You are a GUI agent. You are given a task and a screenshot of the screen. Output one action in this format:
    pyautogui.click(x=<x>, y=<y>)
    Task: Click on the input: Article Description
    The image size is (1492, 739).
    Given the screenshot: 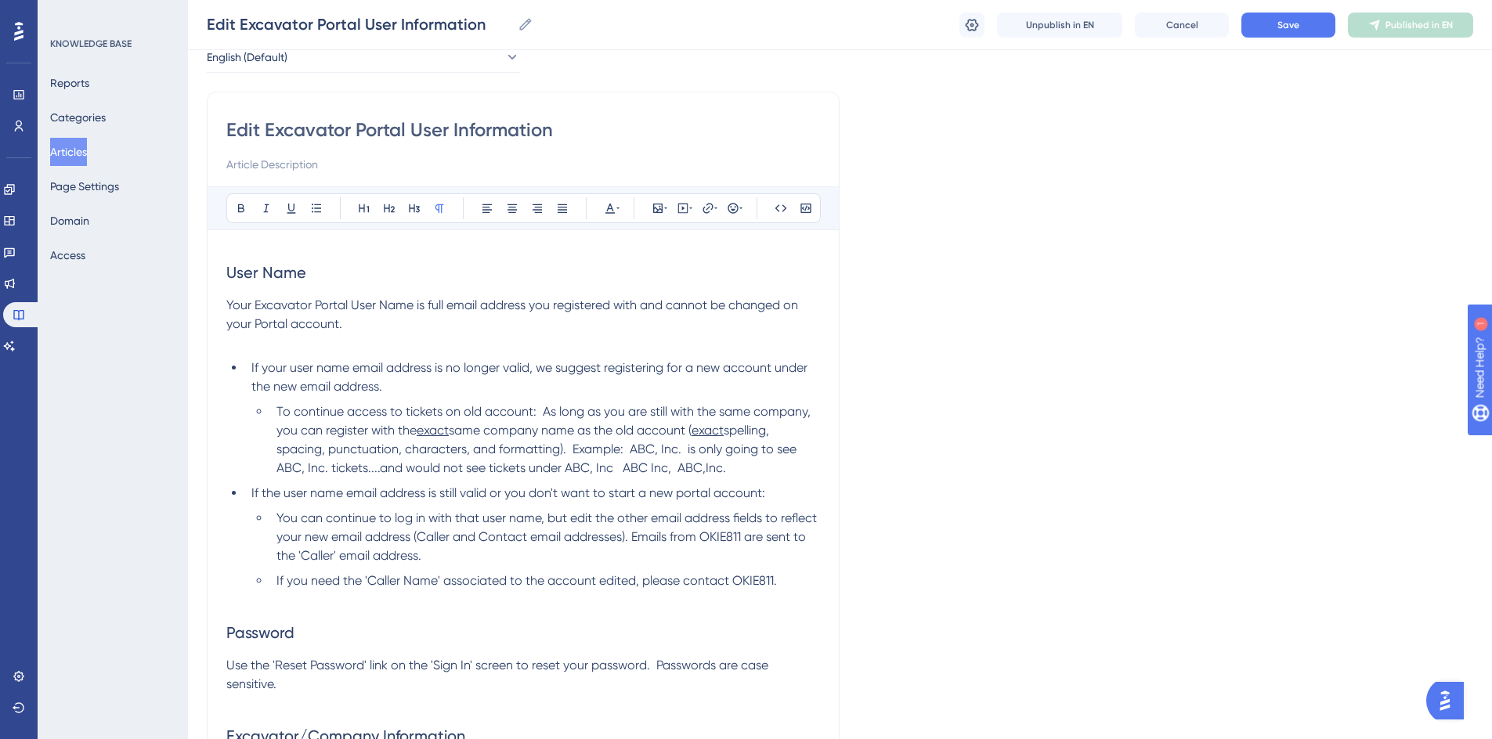 What is the action you would take?
    pyautogui.click(x=523, y=165)
    